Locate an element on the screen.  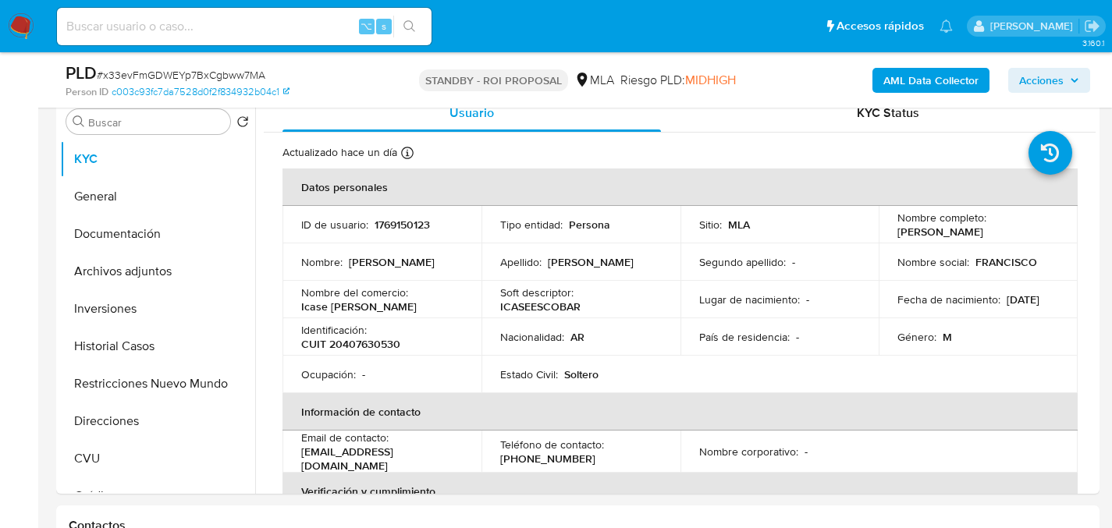
button: Direcciones is located at coordinates (158, 421).